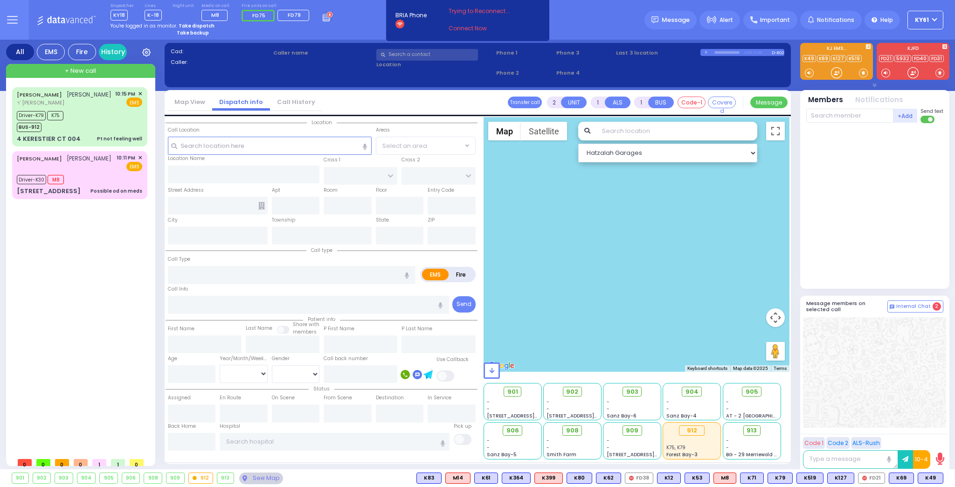 The image size is (955, 487). What do you see at coordinates (131, 478) in the screenshot?
I see `div: 906` at bounding box center [131, 478].